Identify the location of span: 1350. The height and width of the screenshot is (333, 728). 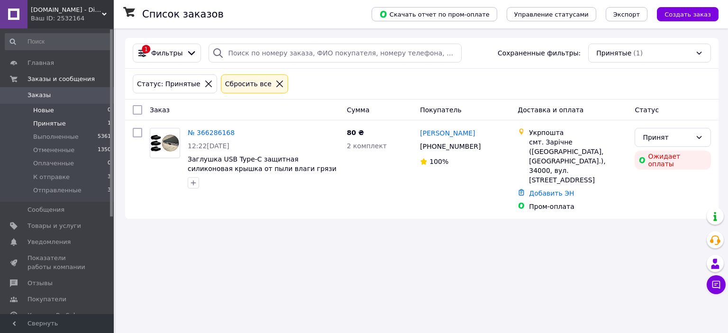
(104, 150).